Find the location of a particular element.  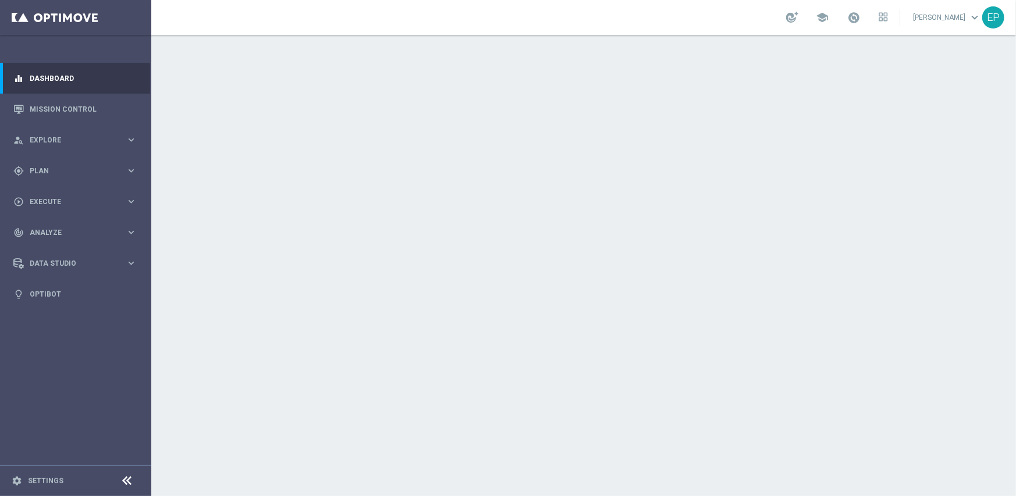

i: gps_fixed is located at coordinates (19, 171).